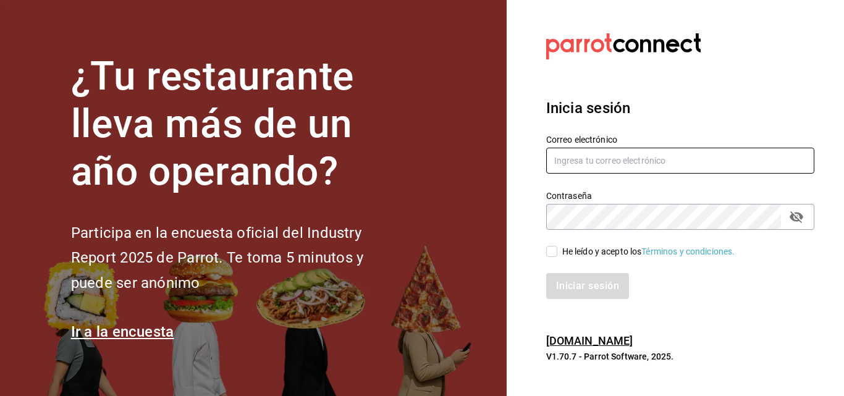  I want to click on h2: Participa en la encuesta oficial del Industry Report 2025 de Parrot. Te toma 5 minutos y puede se..., so click(238, 258).